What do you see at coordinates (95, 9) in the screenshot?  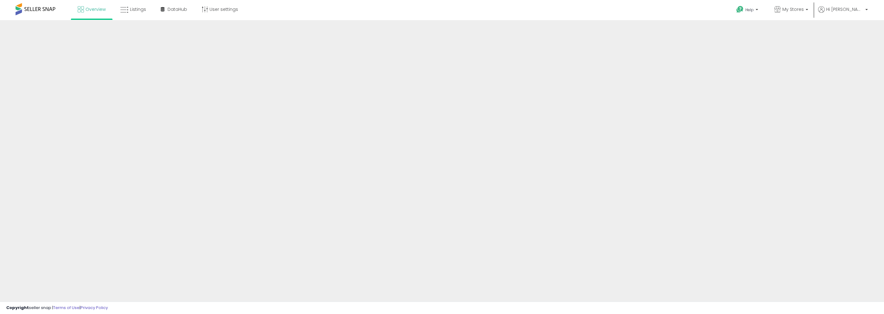 I see `span: Overview` at bounding box center [95, 9].